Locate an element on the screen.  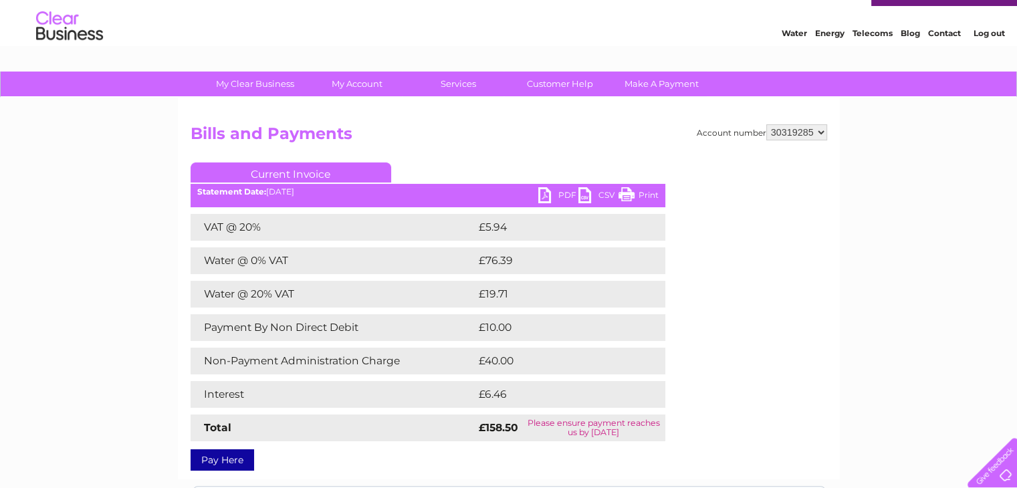
a: PDF is located at coordinates (558, 197).